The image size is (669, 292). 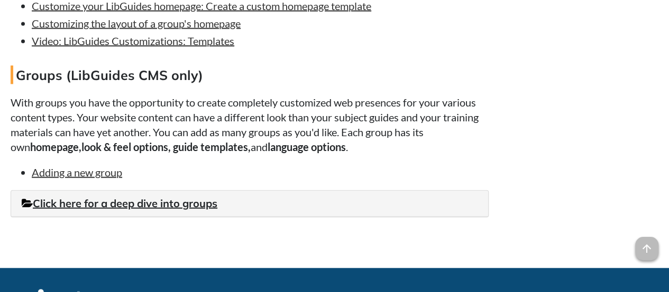 What do you see at coordinates (136, 23) in the screenshot?
I see `a: Customizing the layout of a group's homepage` at bounding box center [136, 23].